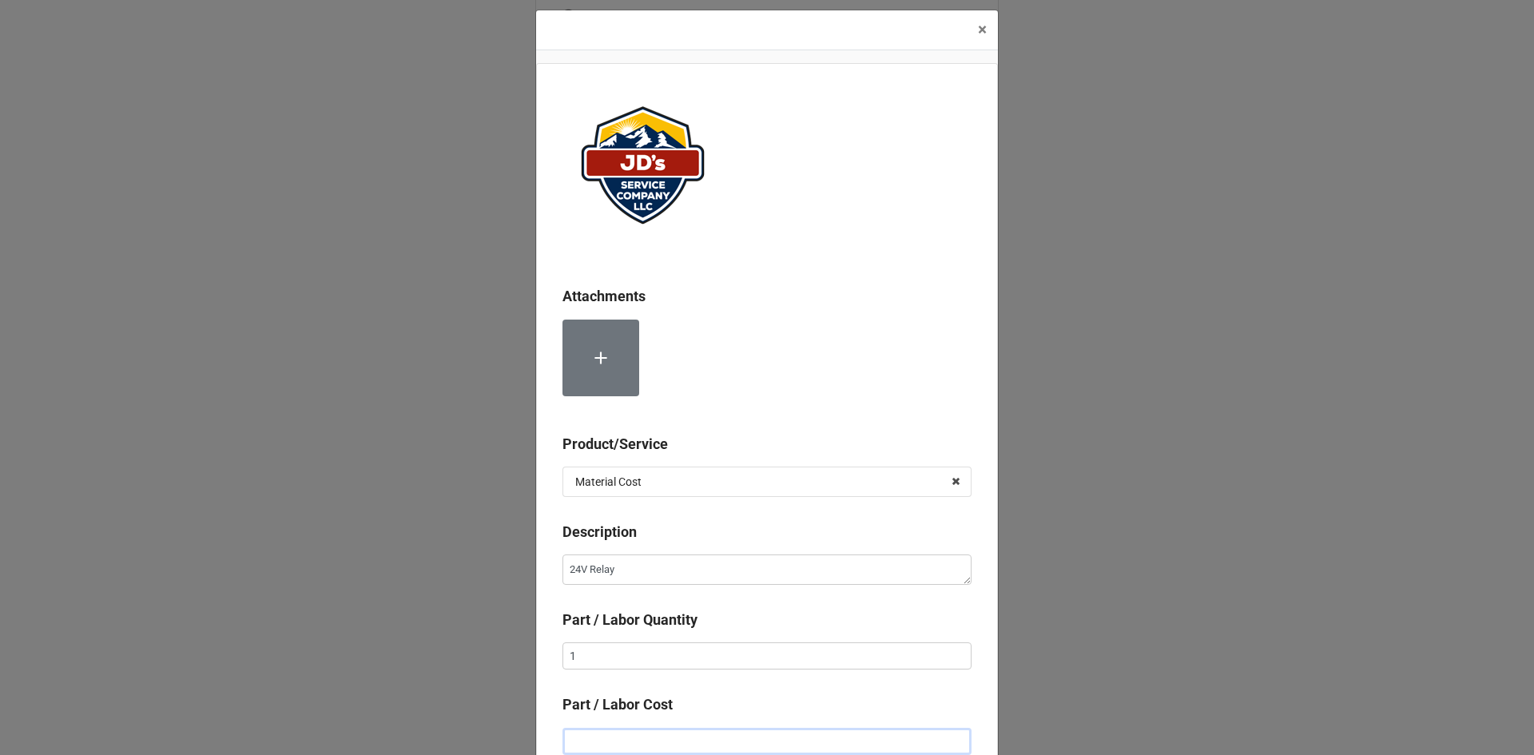 This screenshot has height=755, width=1534. I want to click on label: Description, so click(599, 532).